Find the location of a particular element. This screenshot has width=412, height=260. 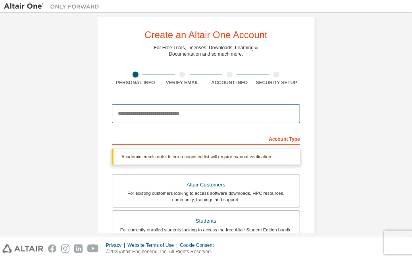

div: Students is located at coordinates (206, 221).